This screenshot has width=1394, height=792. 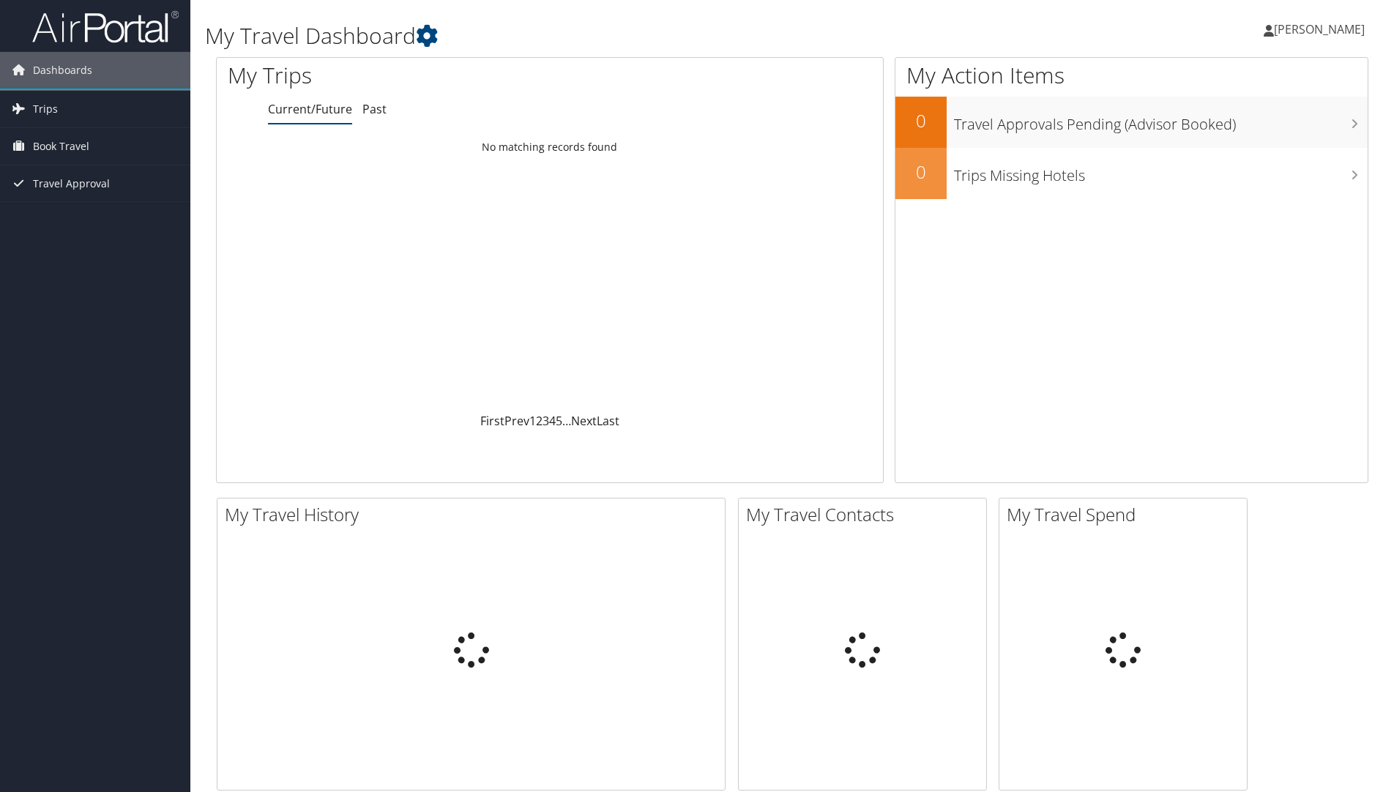 What do you see at coordinates (71, 184) in the screenshot?
I see `span: Travel Approval` at bounding box center [71, 184].